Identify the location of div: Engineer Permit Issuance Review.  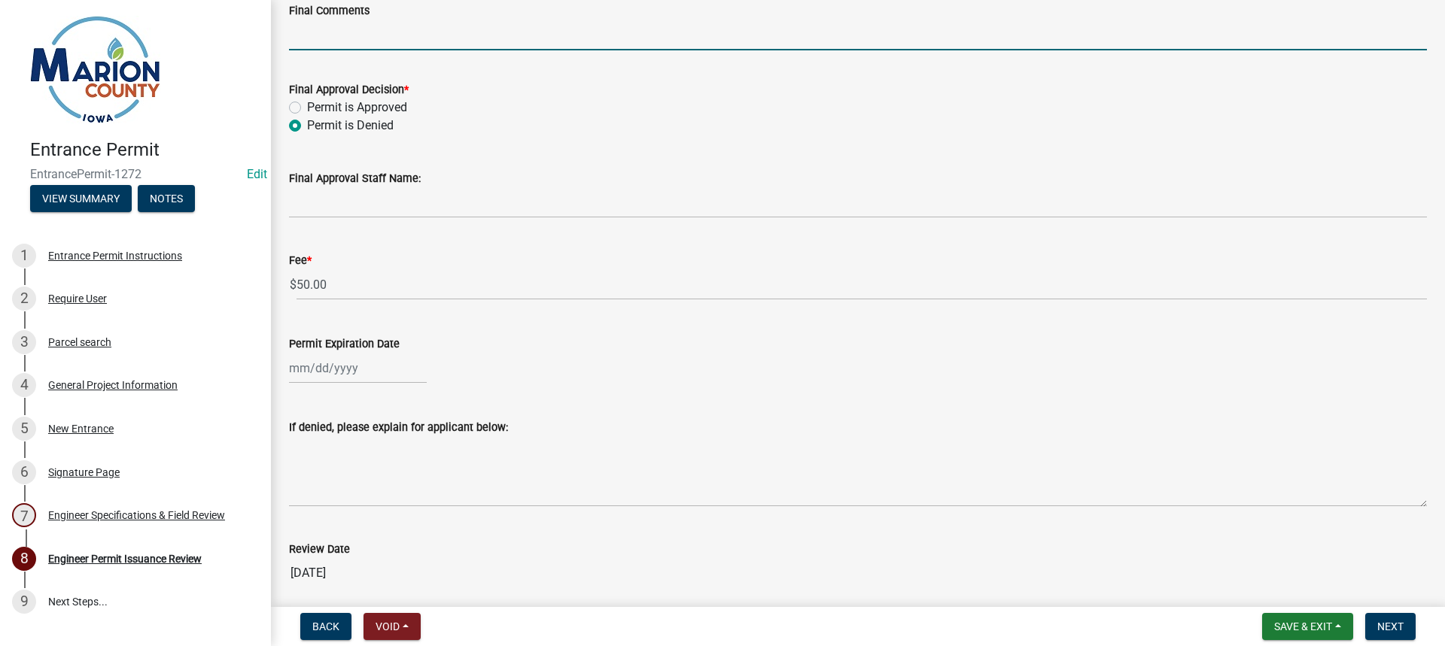
(125, 559).